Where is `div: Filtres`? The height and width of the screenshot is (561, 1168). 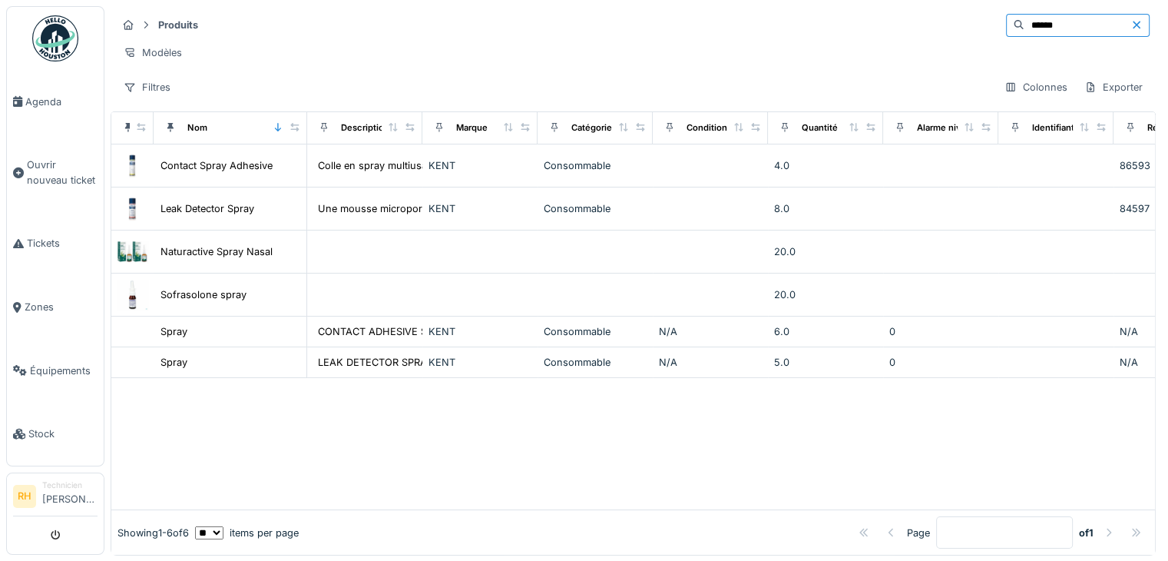 div: Filtres is located at coordinates (147, 87).